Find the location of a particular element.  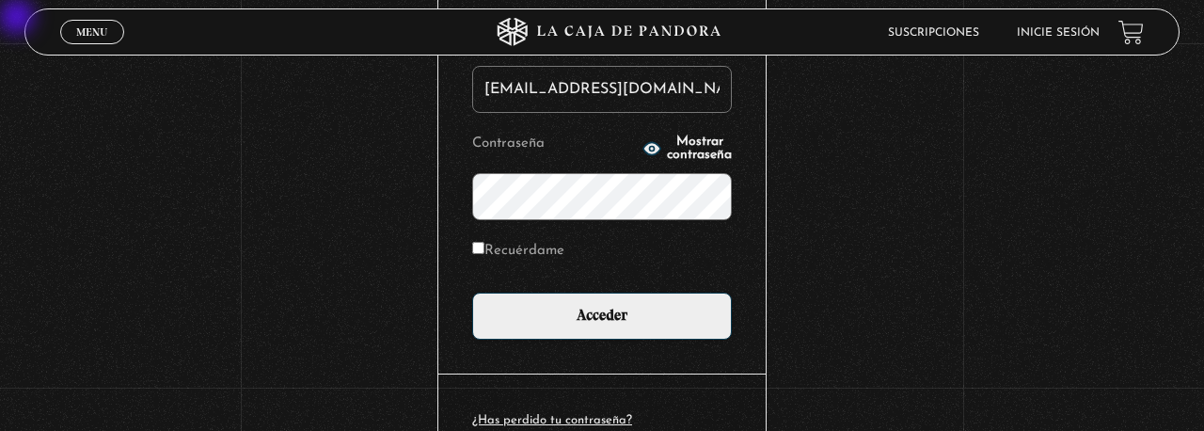

button: Mostrar contraseña is located at coordinates (687, 149).